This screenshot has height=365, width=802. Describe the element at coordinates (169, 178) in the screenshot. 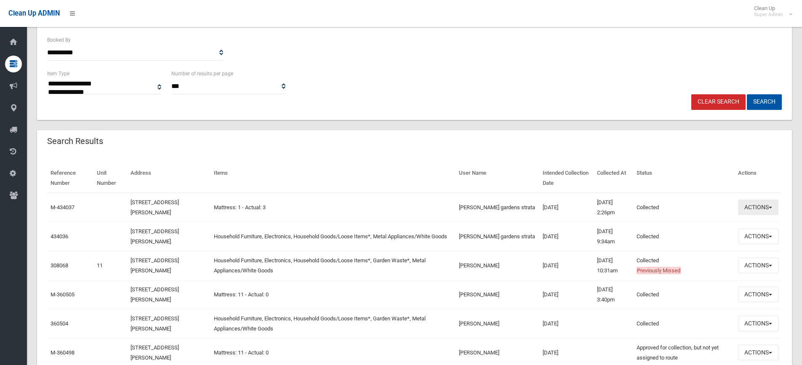

I see `th: Address` at that location.